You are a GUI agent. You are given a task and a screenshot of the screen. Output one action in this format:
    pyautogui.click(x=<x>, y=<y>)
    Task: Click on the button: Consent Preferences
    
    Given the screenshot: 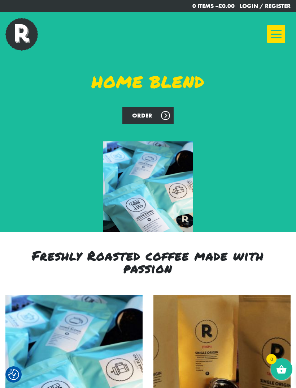 What is the action you would take?
    pyautogui.click(x=14, y=374)
    